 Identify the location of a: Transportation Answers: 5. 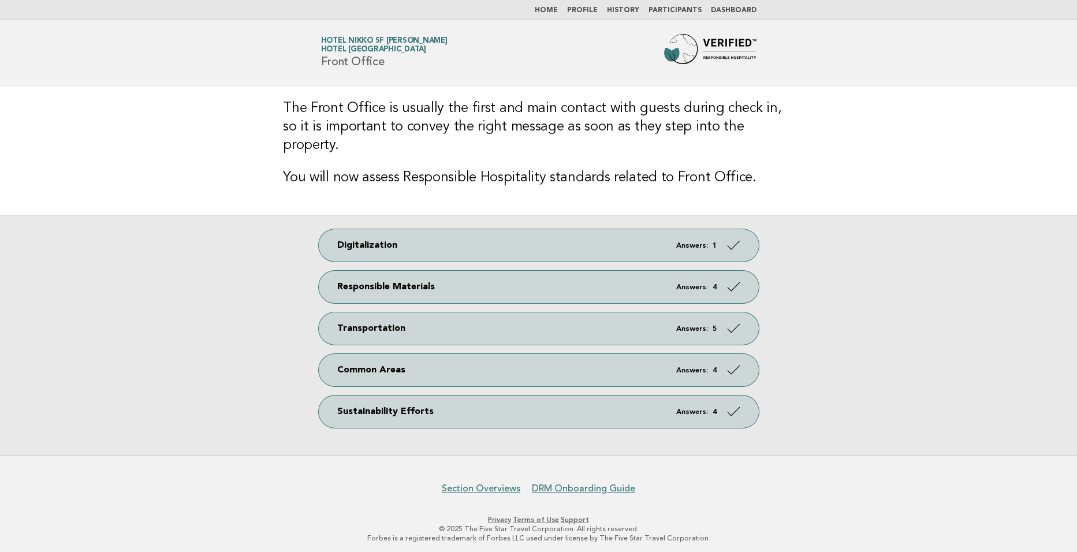
(539, 329).